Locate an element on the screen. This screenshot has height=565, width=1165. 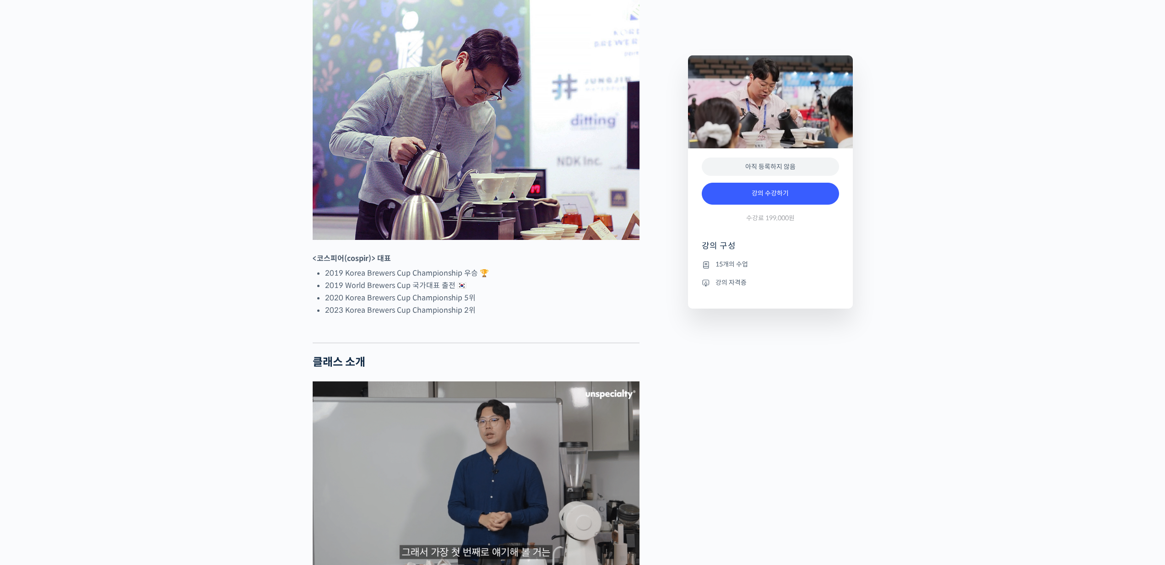
div: 아직 등록하지 않음 is located at coordinates (770, 167).